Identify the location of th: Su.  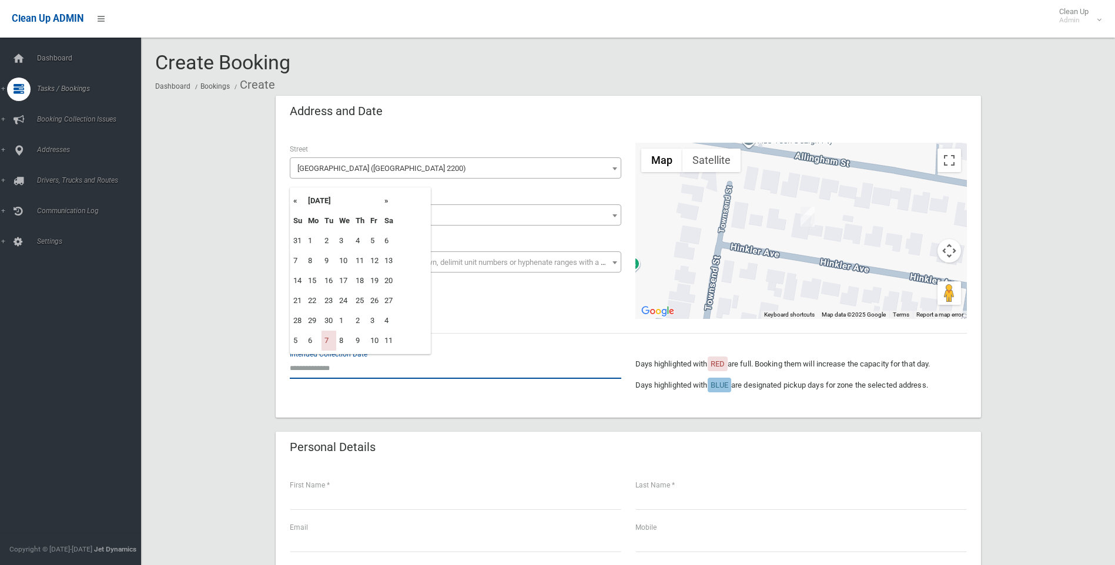
(297, 221).